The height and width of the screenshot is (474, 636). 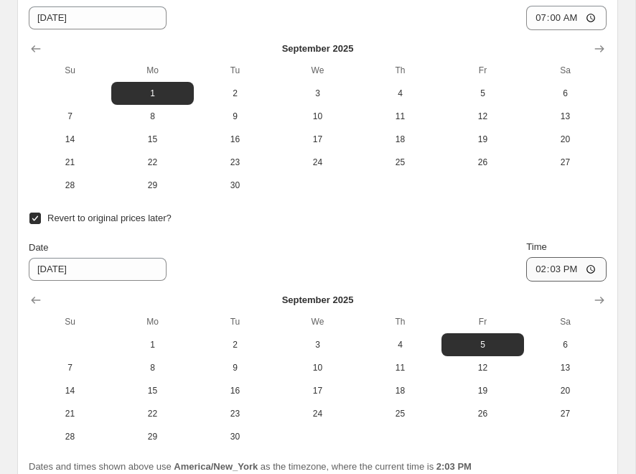 I want to click on span: 14, so click(x=70, y=139).